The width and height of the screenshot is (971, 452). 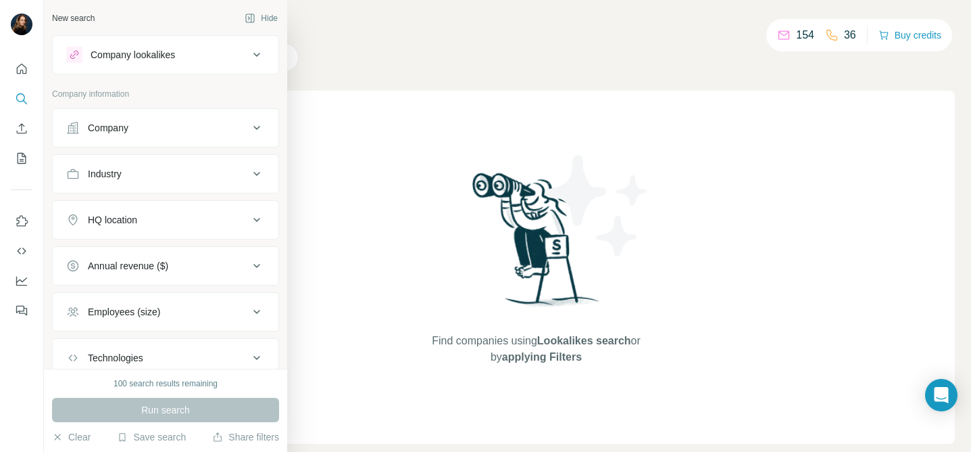 What do you see at coordinates (22, 310) in the screenshot?
I see `button: Feedback` at bounding box center [22, 310].